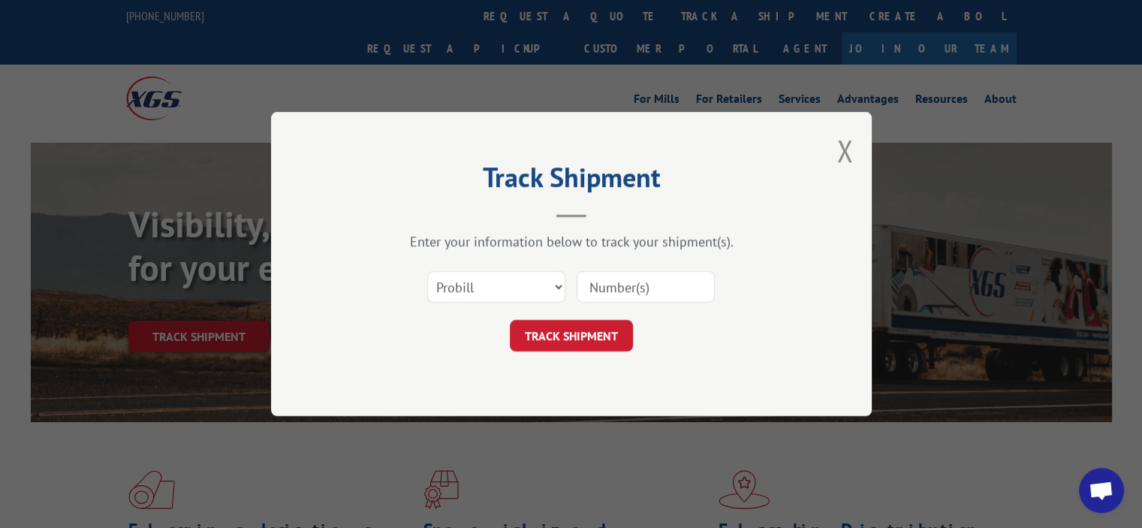  What do you see at coordinates (845, 150) in the screenshot?
I see `button: Close modal` at bounding box center [845, 150].